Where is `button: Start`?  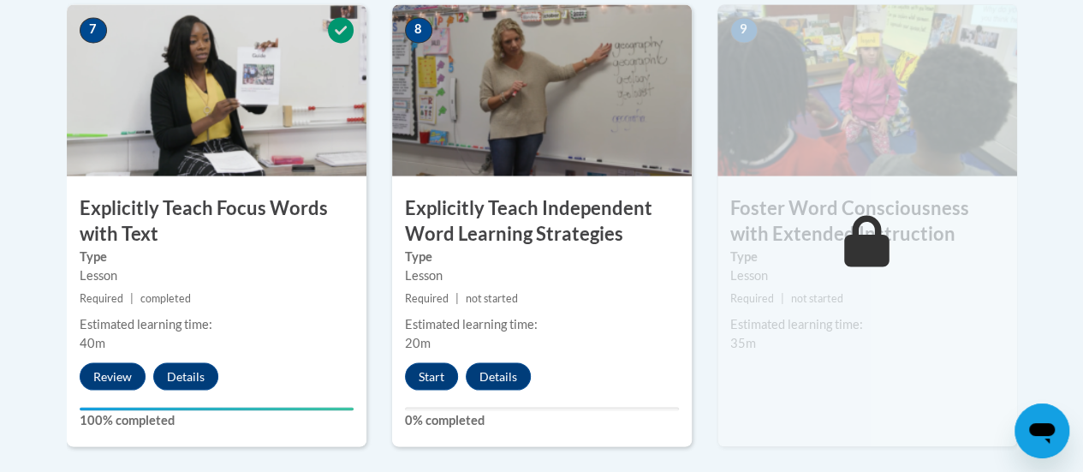
button: Start is located at coordinates (432, 376).